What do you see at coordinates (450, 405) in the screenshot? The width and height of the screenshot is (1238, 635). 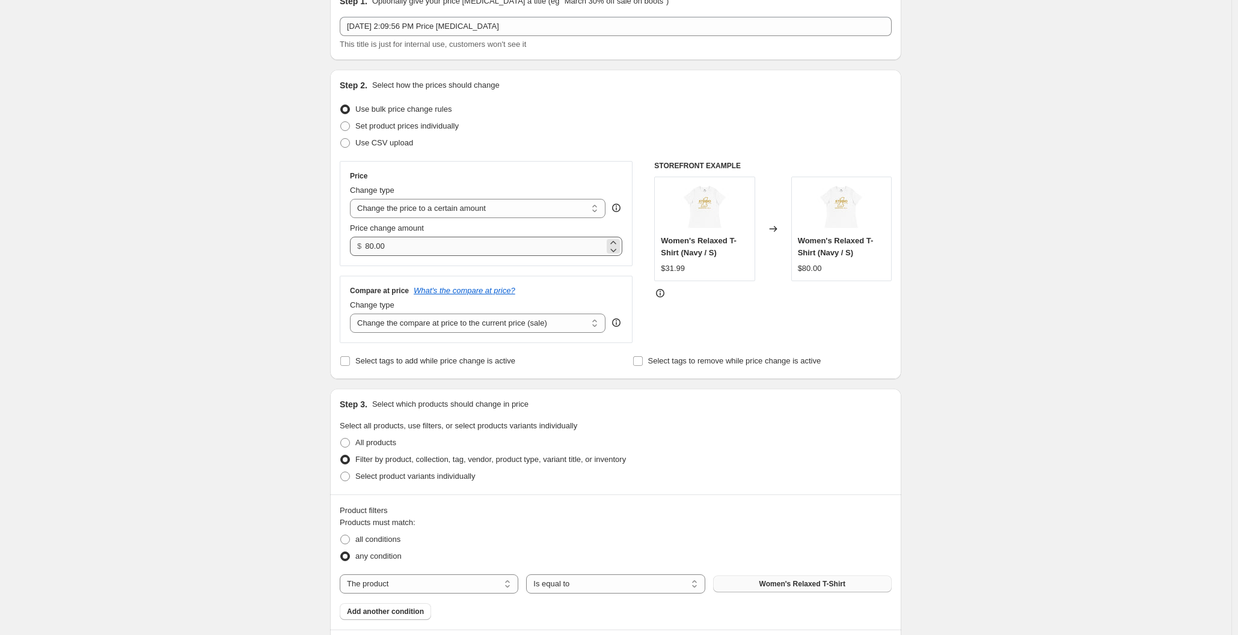 I see `p: Select which products should change in price` at bounding box center [450, 405].